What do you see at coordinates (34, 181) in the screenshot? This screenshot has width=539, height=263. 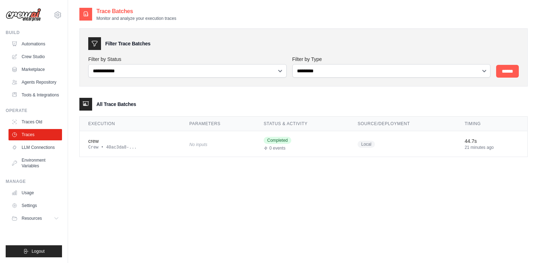 I see `div: Manage` at bounding box center [34, 181].